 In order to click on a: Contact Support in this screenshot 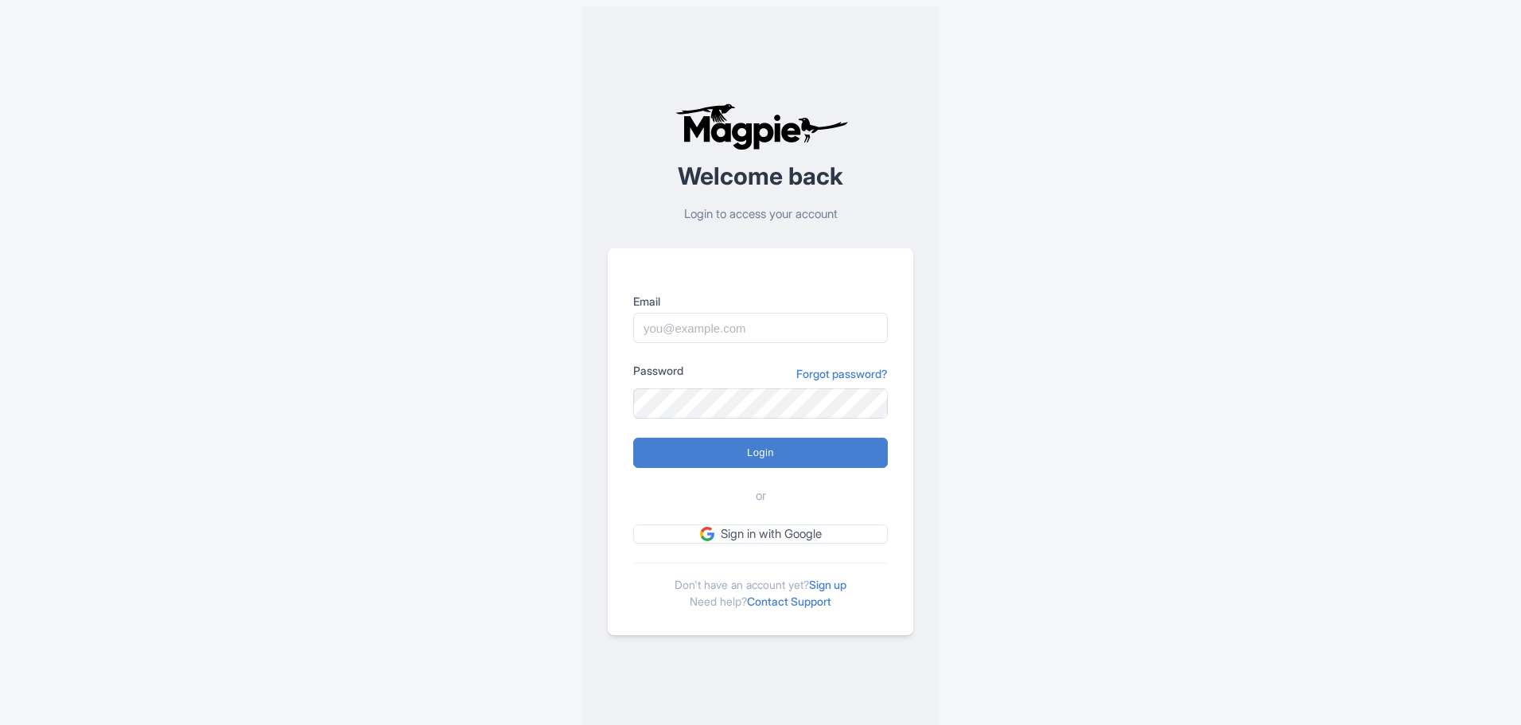, I will do `click(789, 601)`.